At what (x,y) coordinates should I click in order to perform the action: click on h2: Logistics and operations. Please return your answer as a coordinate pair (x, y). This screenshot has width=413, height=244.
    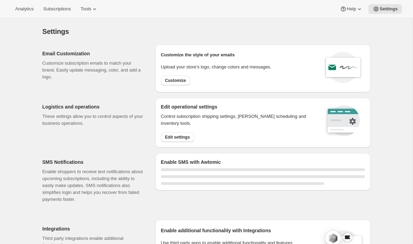
    Looking at the image, I should click on (93, 107).